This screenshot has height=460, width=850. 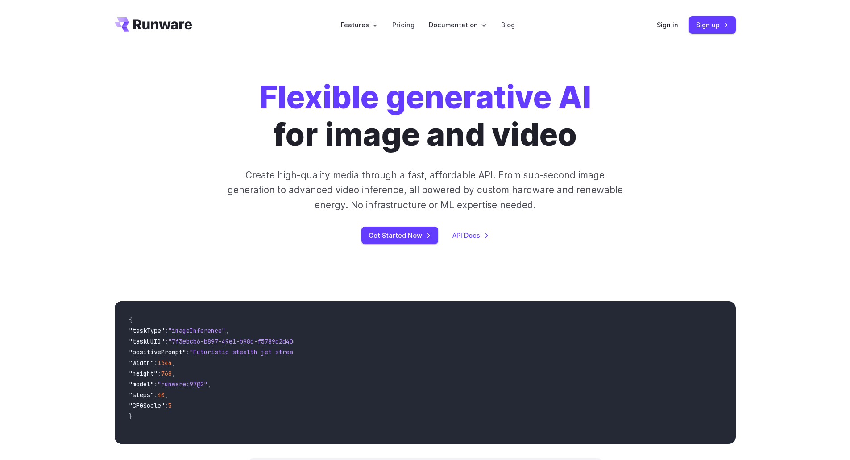 I want to click on strong: Flexible generative AI, so click(x=425, y=97).